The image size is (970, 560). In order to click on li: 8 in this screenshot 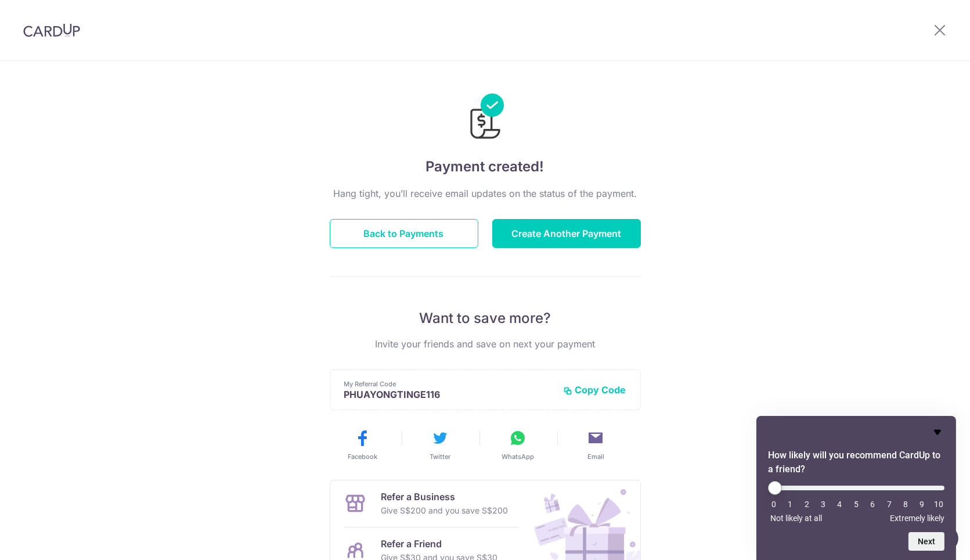, I will do `click(906, 504)`.